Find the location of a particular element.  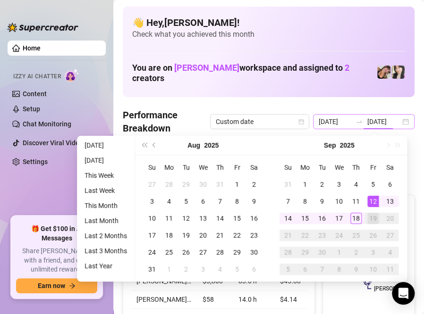

td: 2025-08-09 is located at coordinates (254, 202).